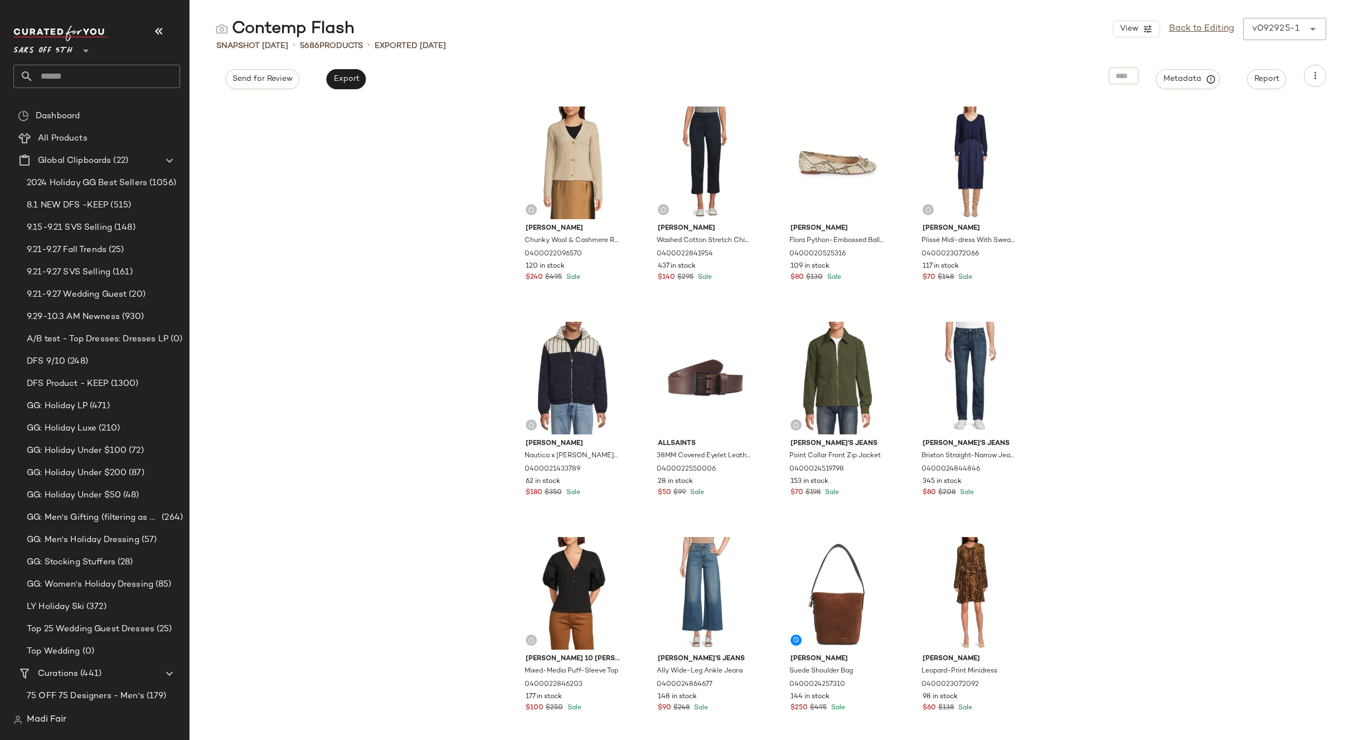 The image size is (1353, 740). What do you see at coordinates (90, 629) in the screenshot?
I see `span: Top 25 Wedding Guest Dresses` at bounding box center [90, 629].